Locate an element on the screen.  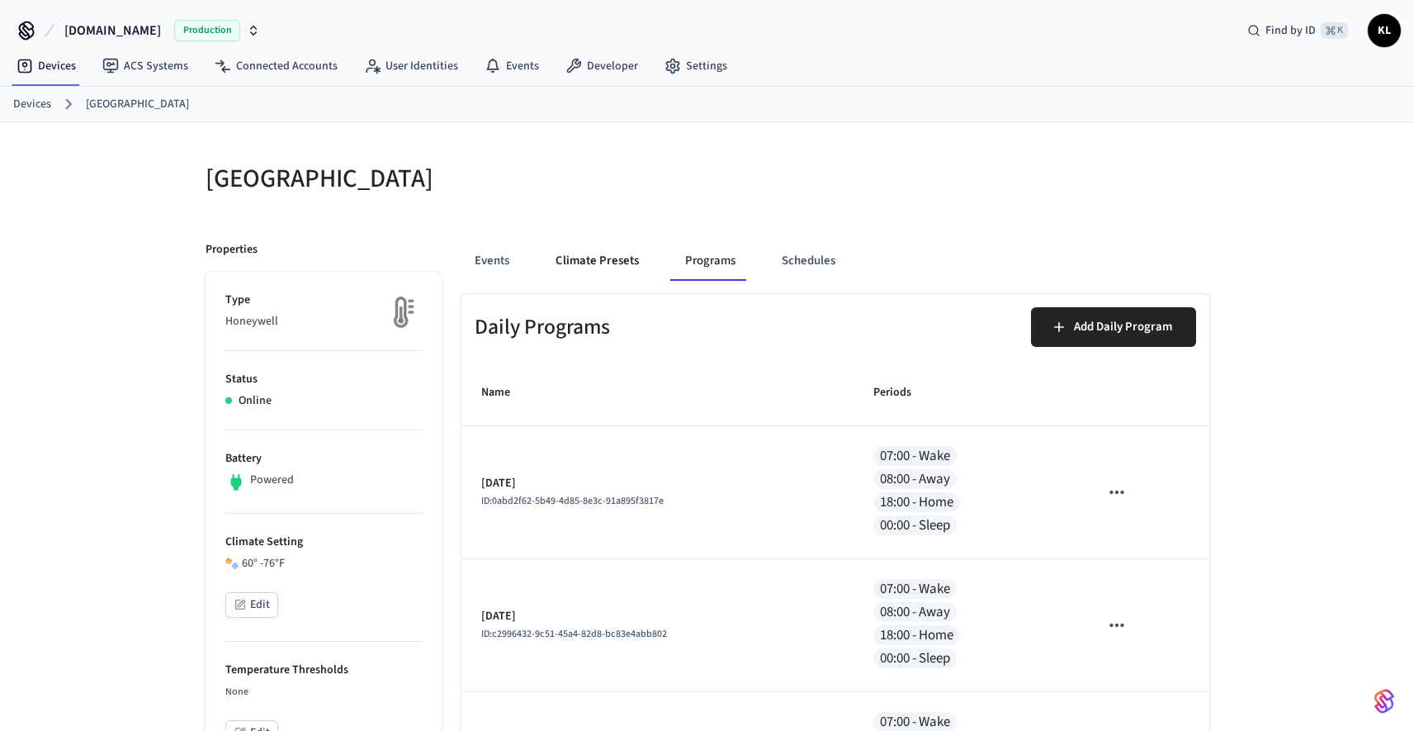
span: Find by ID is located at coordinates (1290, 31).